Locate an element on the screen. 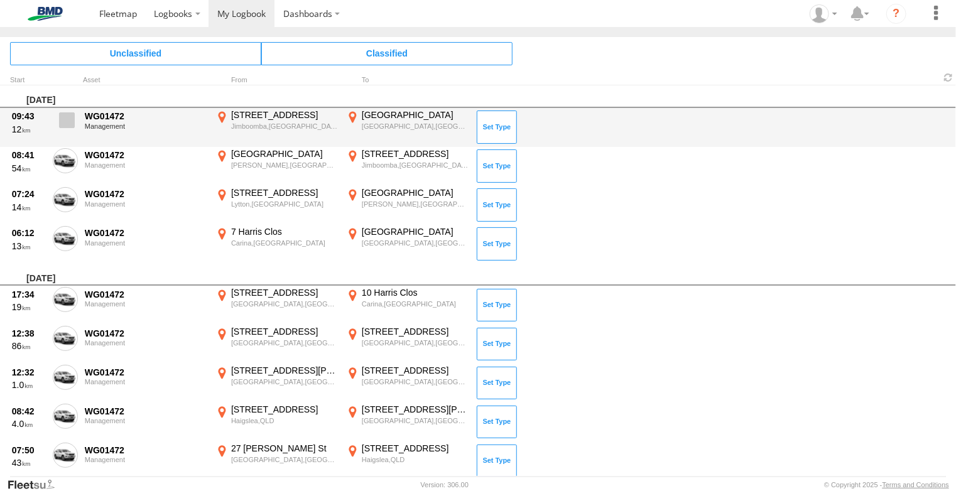  a: Visit our Website is located at coordinates (36, 485).